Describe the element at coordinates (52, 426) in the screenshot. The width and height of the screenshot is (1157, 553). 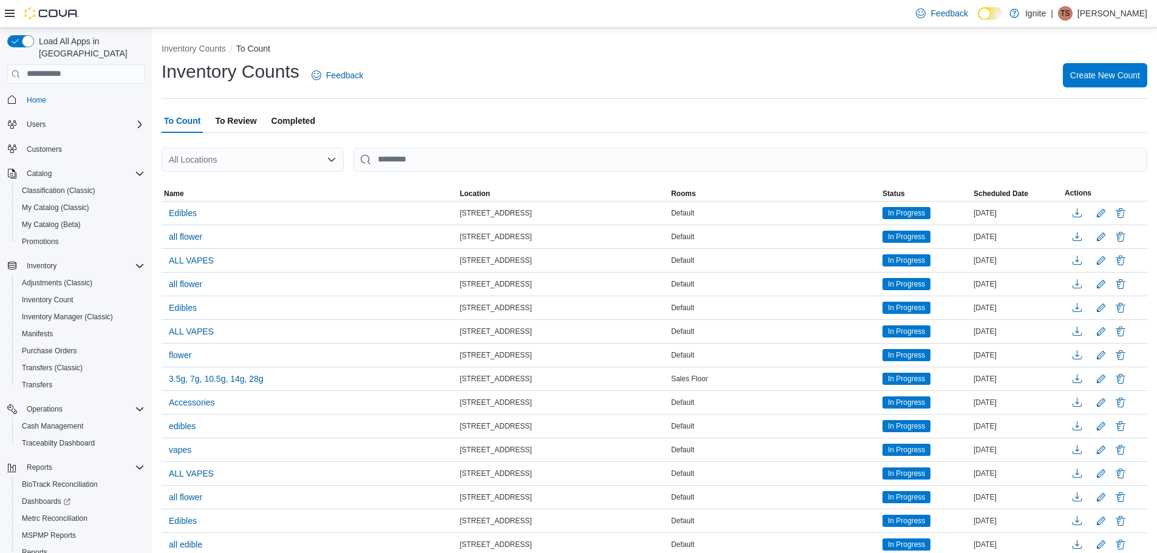
I see `a: Cash Management` at that location.